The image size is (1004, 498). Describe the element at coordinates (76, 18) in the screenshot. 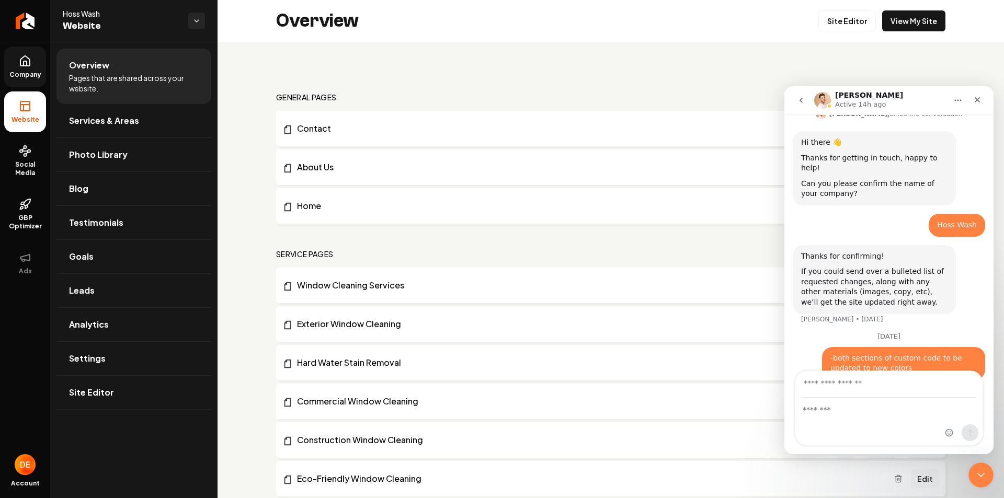

I see `p: Active 14h ago` at that location.